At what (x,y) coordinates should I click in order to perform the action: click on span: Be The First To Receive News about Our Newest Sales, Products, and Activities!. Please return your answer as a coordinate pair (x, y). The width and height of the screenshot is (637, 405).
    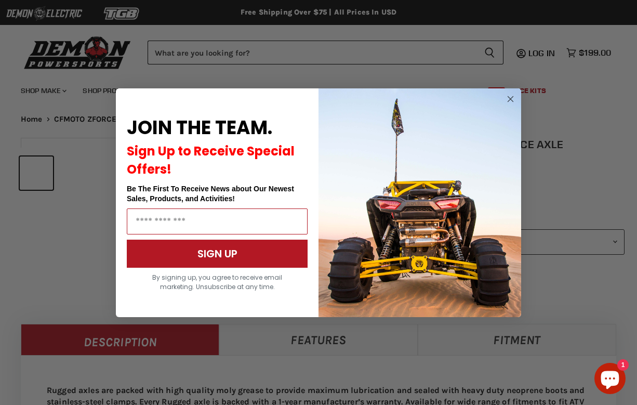
    Looking at the image, I should click on (211, 193).